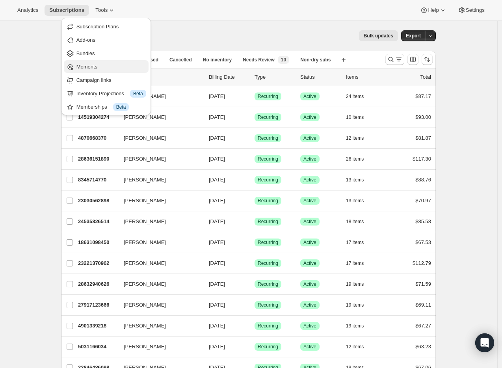 The width and height of the screenshot is (502, 368). I want to click on button: Analytics, so click(28, 10).